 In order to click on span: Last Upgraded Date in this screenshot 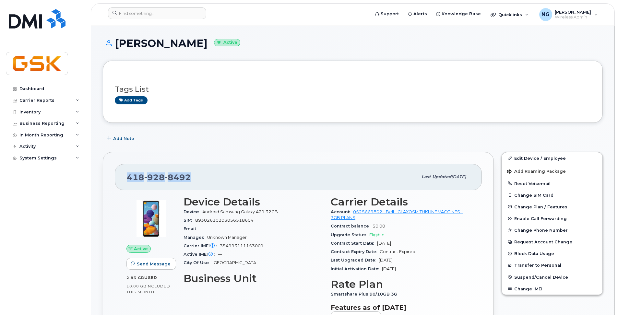, I will do `click(355, 260)`.